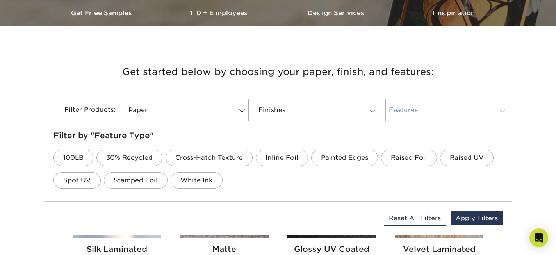 The height and width of the screenshot is (255, 556). What do you see at coordinates (409, 158) in the screenshot?
I see `a: Raised Foil` at bounding box center [409, 158].